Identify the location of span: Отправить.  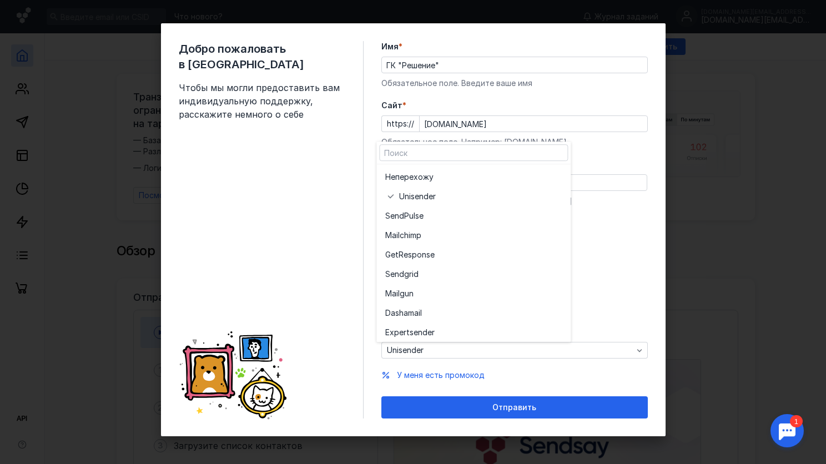
(514, 407).